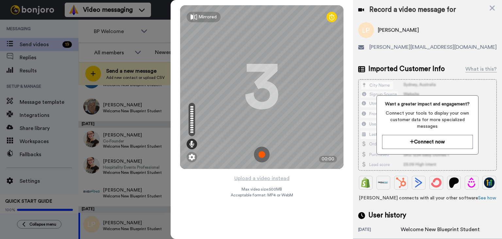 The height and width of the screenshot is (239, 502). What do you see at coordinates (406, 69) in the screenshot?
I see `span: Imported Customer Info` at bounding box center [406, 69].